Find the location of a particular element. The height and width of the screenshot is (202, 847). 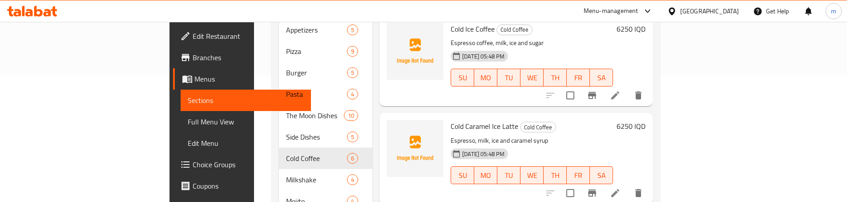

span: Milkshake is located at coordinates (316, 179).